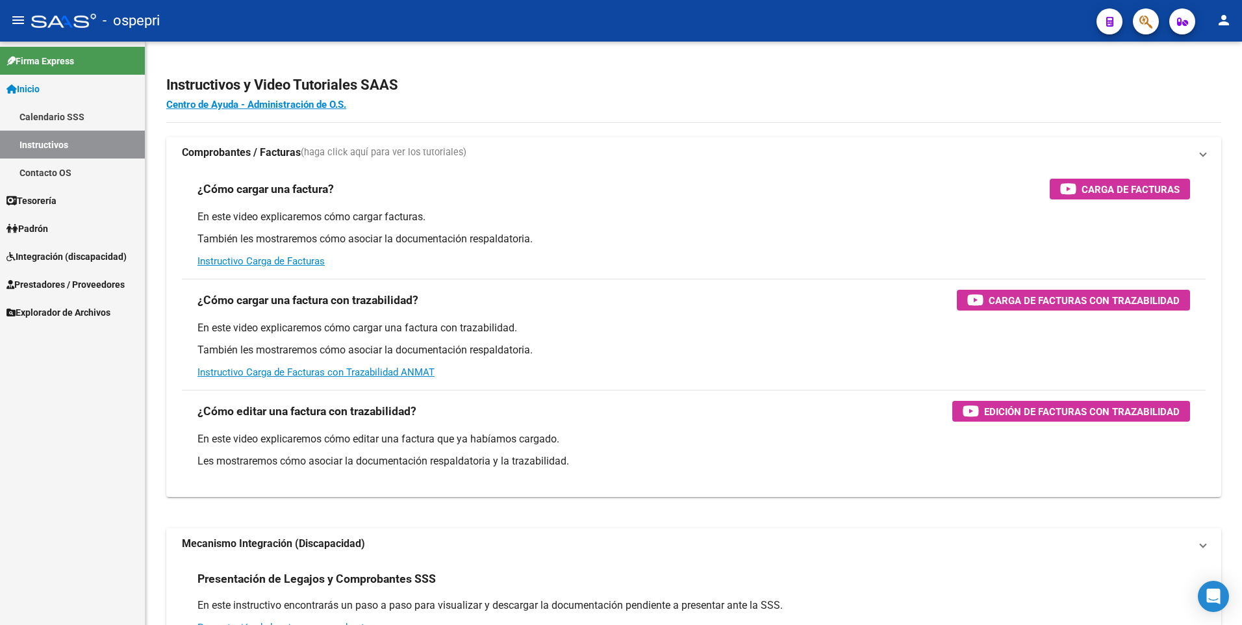 The width and height of the screenshot is (1242, 625). What do you see at coordinates (274, 544) in the screenshot?
I see `strong: Mecanismo Integración (Discapacidad)` at bounding box center [274, 544].